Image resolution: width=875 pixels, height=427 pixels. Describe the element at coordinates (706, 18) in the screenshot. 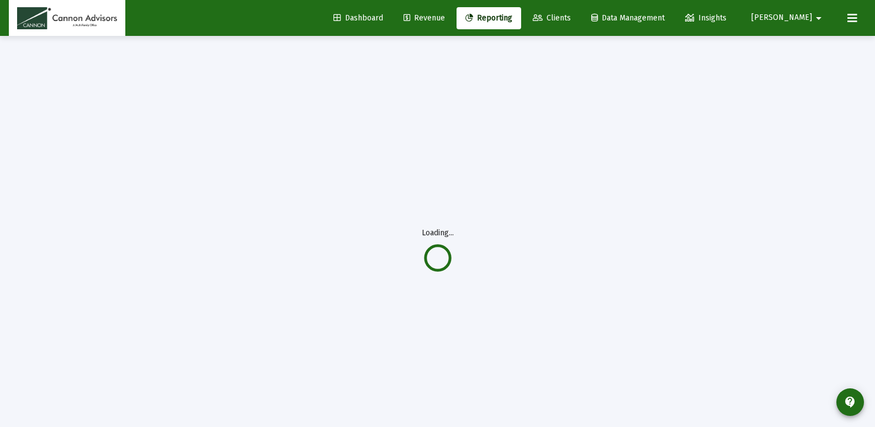

I see `span: Insights` at that location.